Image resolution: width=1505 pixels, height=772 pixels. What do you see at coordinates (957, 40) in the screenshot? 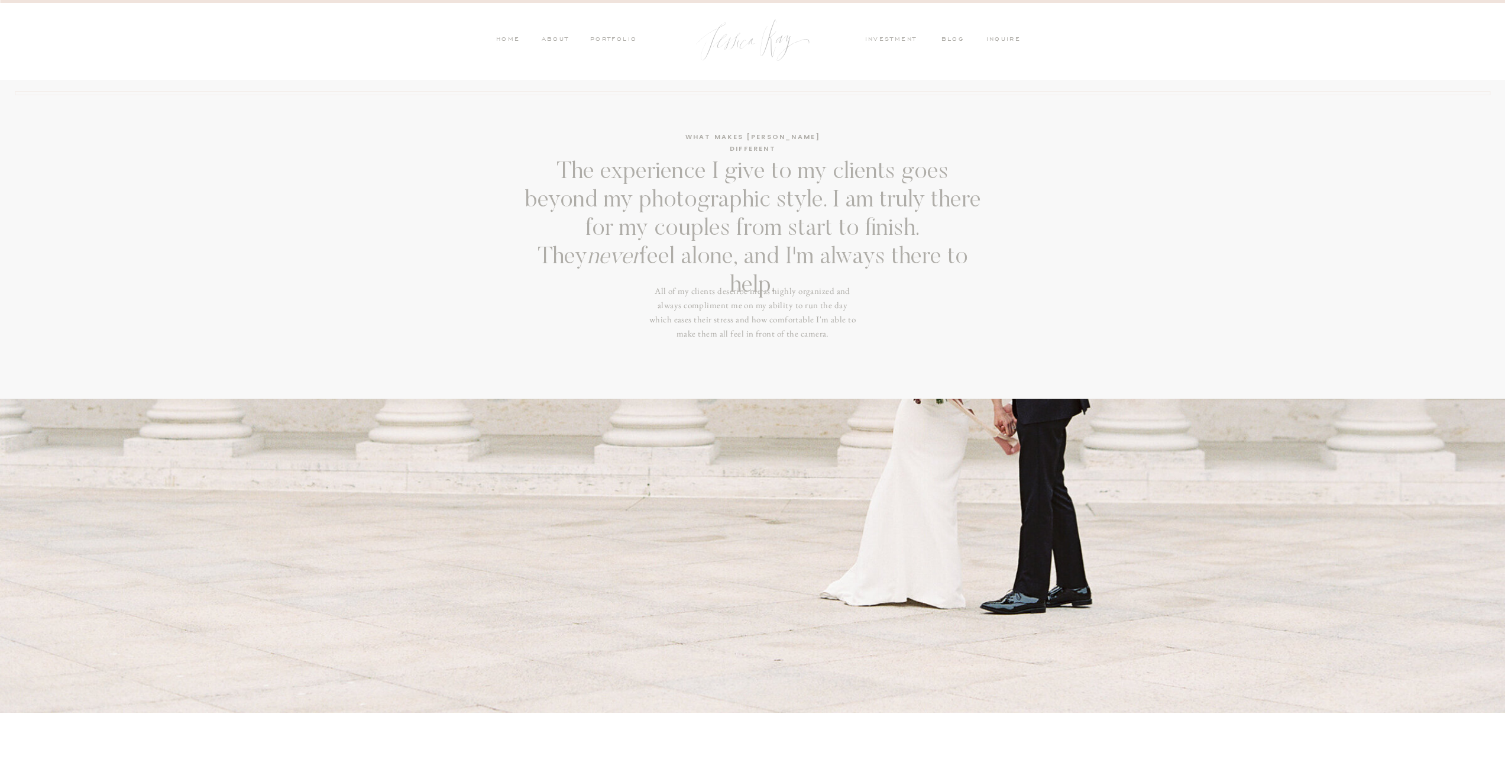
I see `nav: blog` at bounding box center [957, 40].